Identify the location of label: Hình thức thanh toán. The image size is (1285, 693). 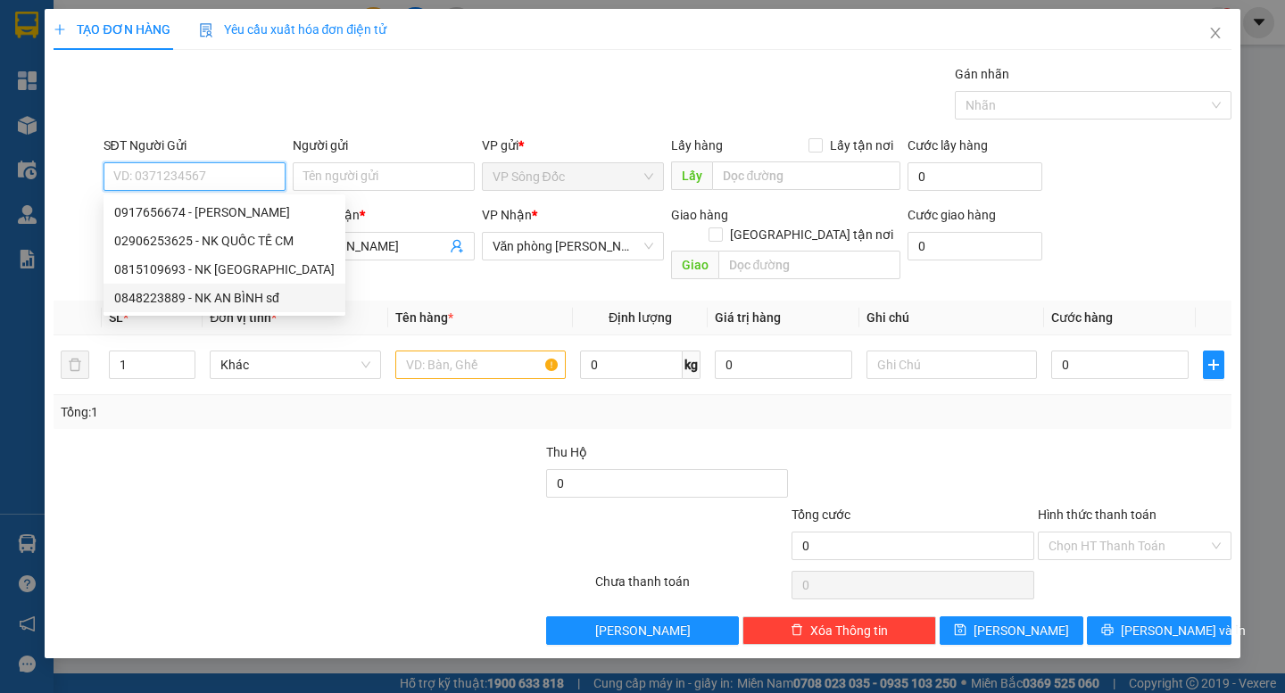
(1096, 515).